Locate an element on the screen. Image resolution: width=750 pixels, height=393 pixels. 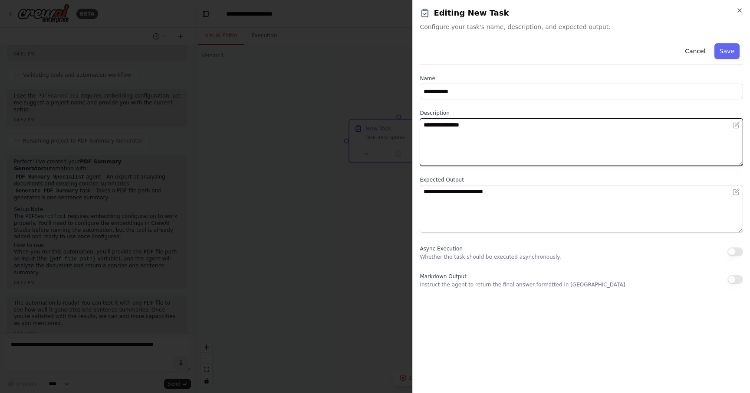
span: Async Execution is located at coordinates (441, 249).